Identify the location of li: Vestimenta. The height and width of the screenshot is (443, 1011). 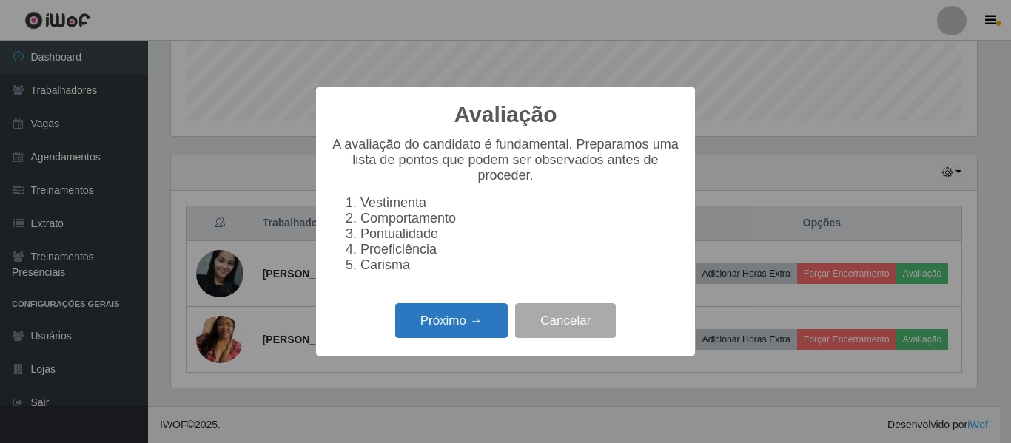
(520, 203).